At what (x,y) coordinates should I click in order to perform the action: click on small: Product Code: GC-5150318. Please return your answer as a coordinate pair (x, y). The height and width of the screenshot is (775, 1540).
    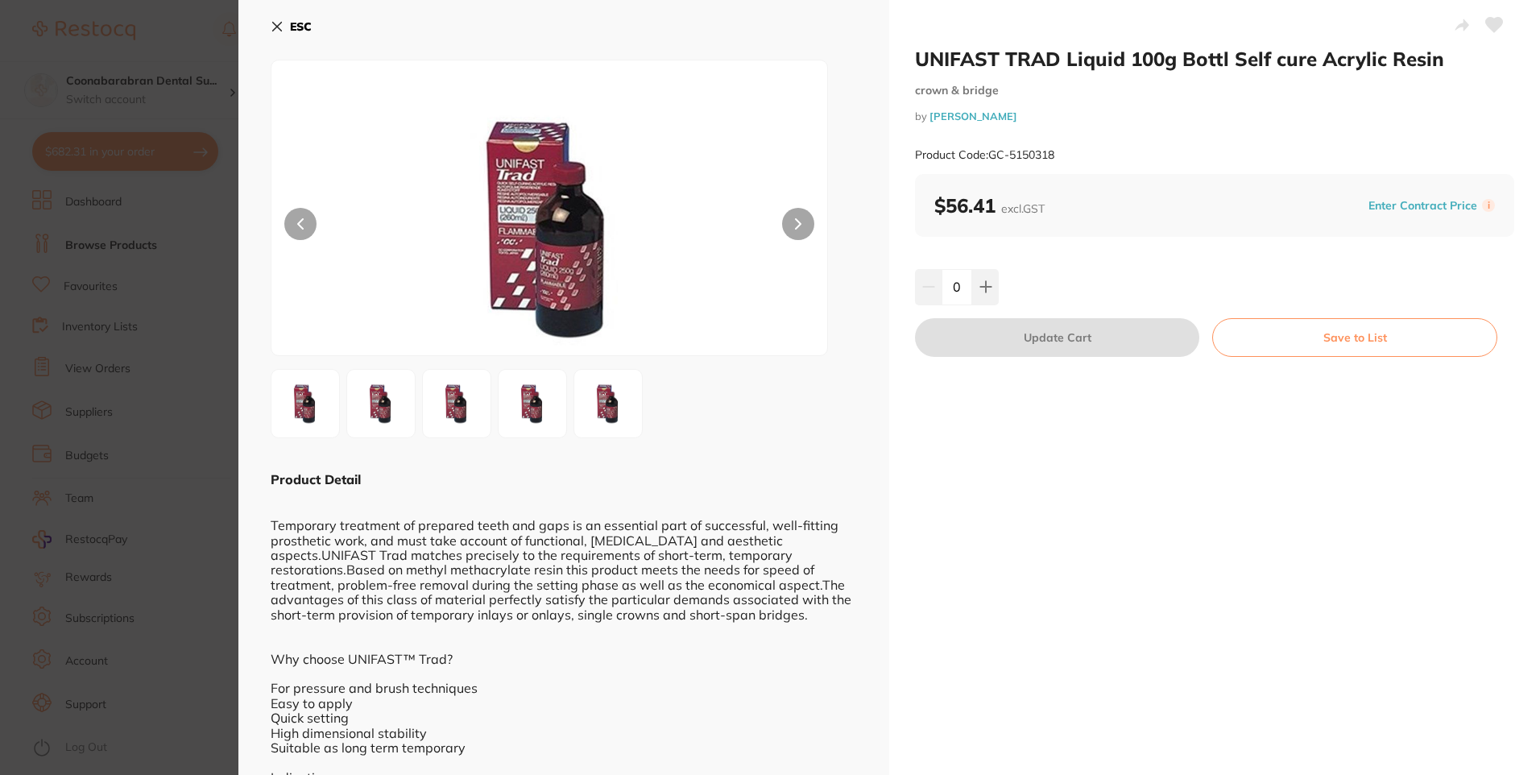
    Looking at the image, I should click on (985, 155).